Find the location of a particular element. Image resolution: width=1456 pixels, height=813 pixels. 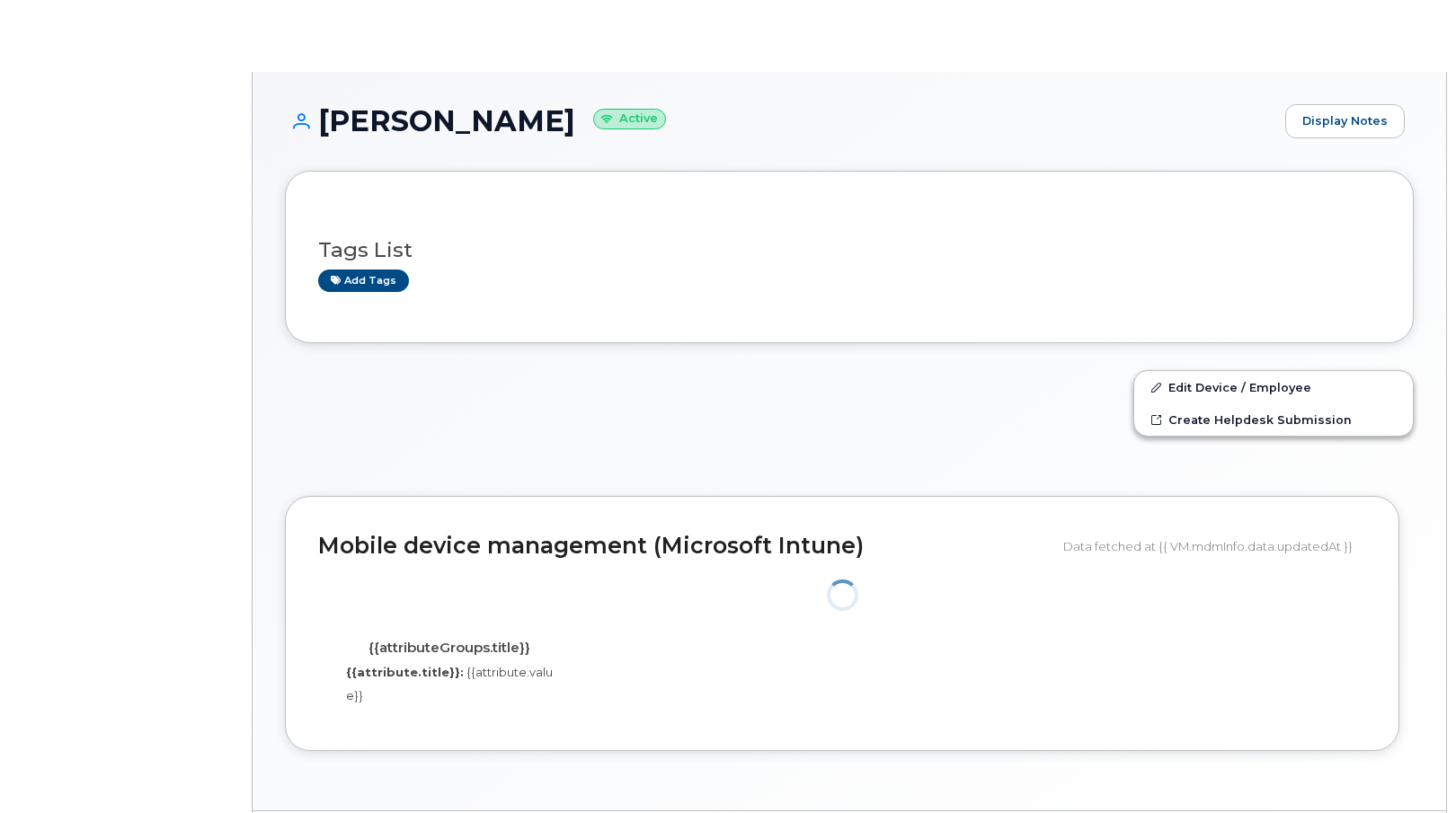

a: Create Helpdesk Submission is located at coordinates (1273, 419).